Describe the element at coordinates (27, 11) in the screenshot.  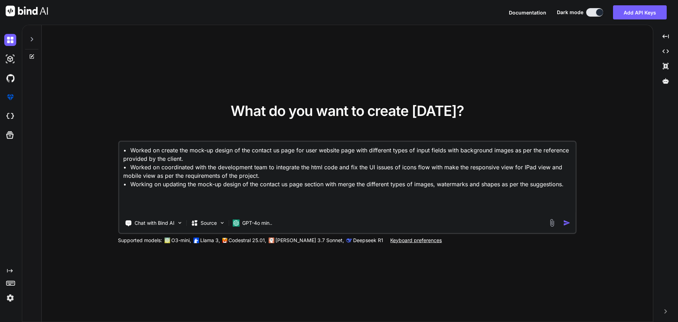
I see `img: Bind AI` at that location.